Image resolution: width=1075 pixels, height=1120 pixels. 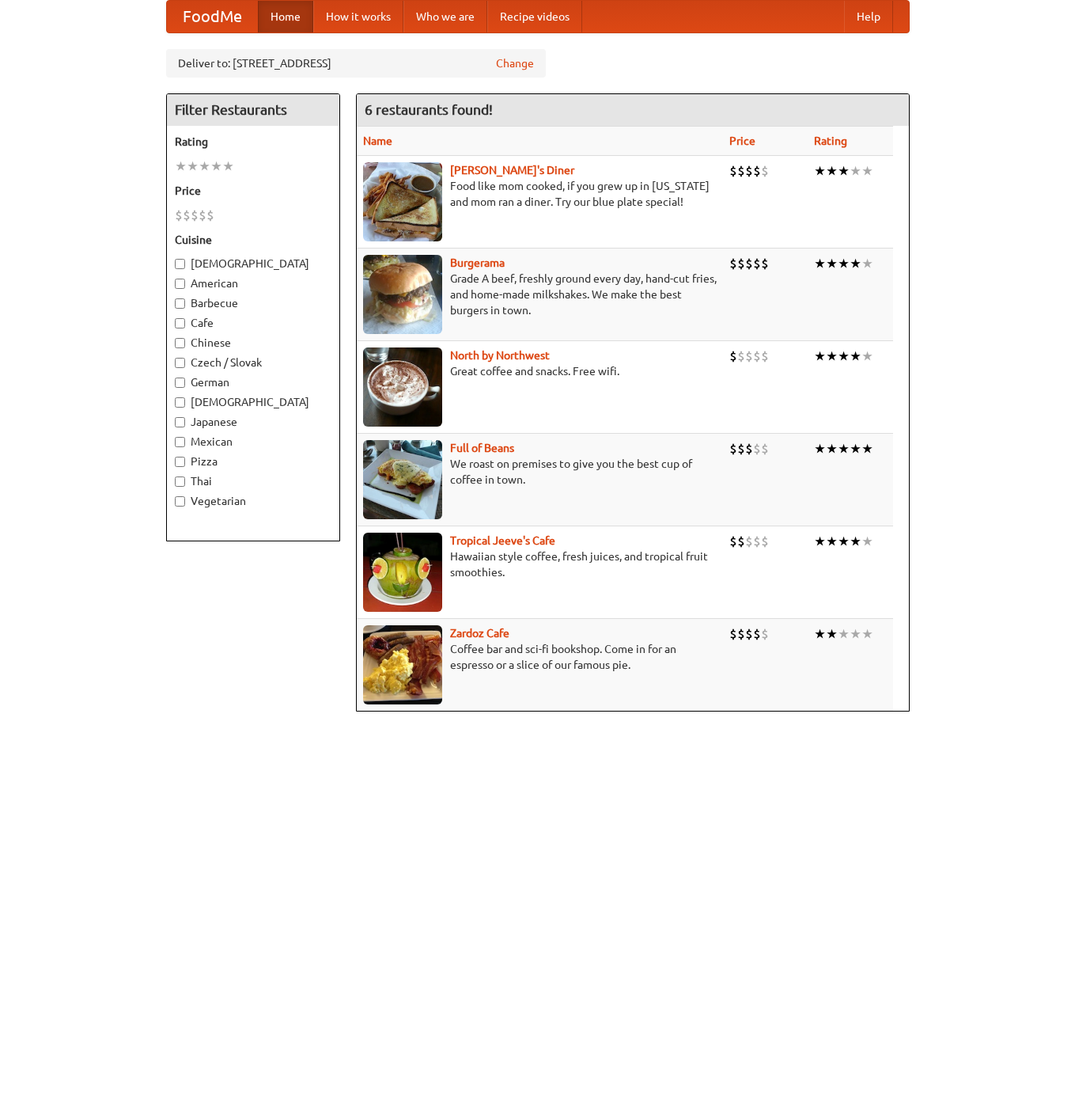 I want to click on label: Vegetarian, so click(x=253, y=501).